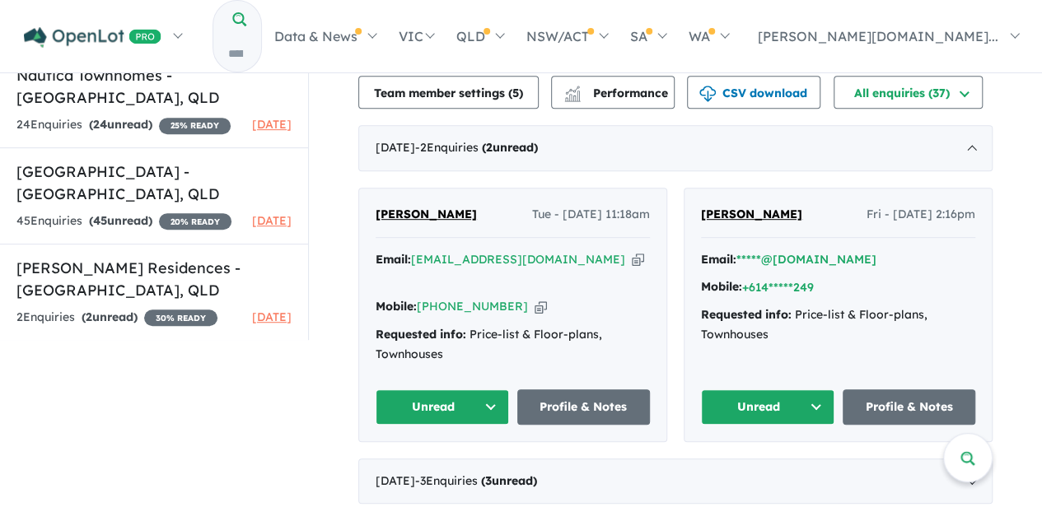 The height and width of the screenshot is (507, 1042). What do you see at coordinates (647, 36) in the screenshot?
I see `a: SA` at bounding box center [647, 36].